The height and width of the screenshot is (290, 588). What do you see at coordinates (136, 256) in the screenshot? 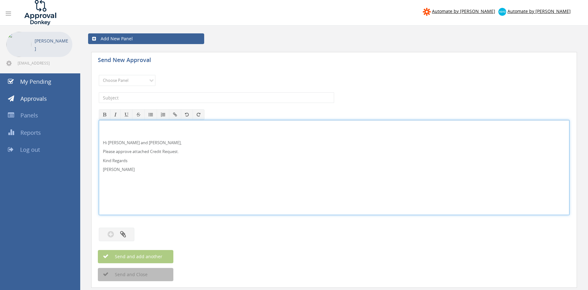
I see `button: Send and add another` at bounding box center [136, 256].